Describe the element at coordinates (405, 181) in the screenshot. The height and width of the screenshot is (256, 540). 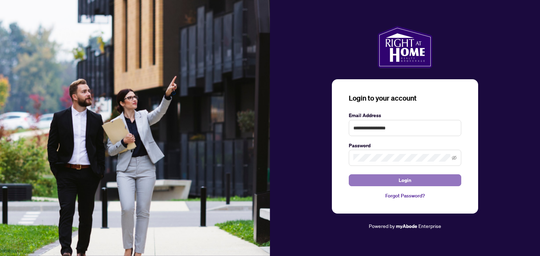
I see `button: Login` at that location.